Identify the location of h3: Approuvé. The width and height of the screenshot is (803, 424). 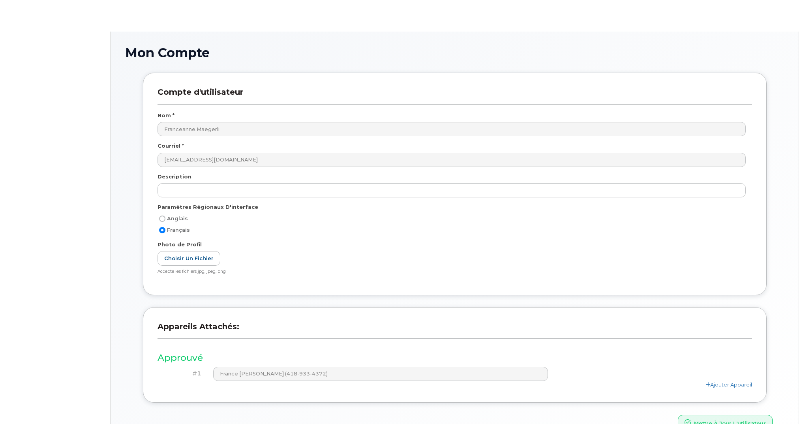
(455, 358).